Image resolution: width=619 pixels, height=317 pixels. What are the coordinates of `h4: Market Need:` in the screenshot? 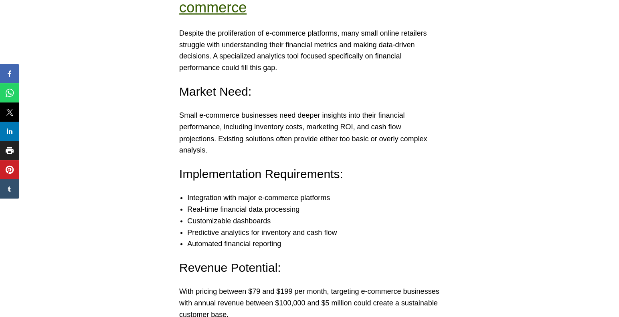 It's located at (309, 92).